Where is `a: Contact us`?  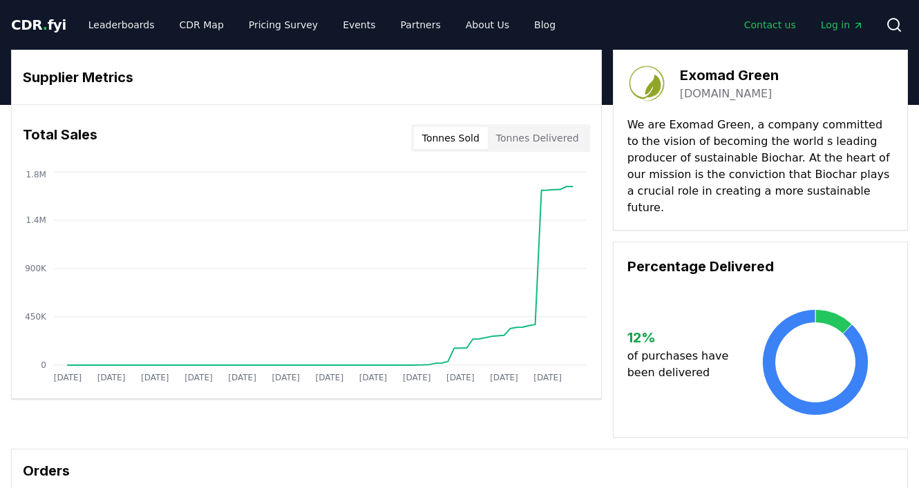
a: Contact us is located at coordinates (770, 25).